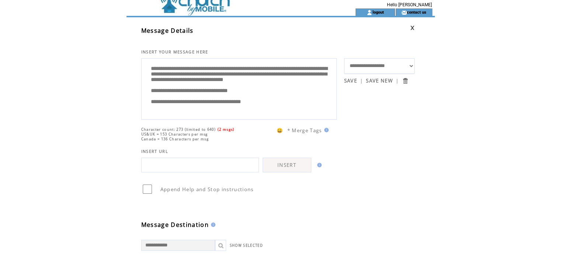 The image size is (561, 256). Describe the element at coordinates (378, 12) in the screenshot. I see `a: logout` at that location.